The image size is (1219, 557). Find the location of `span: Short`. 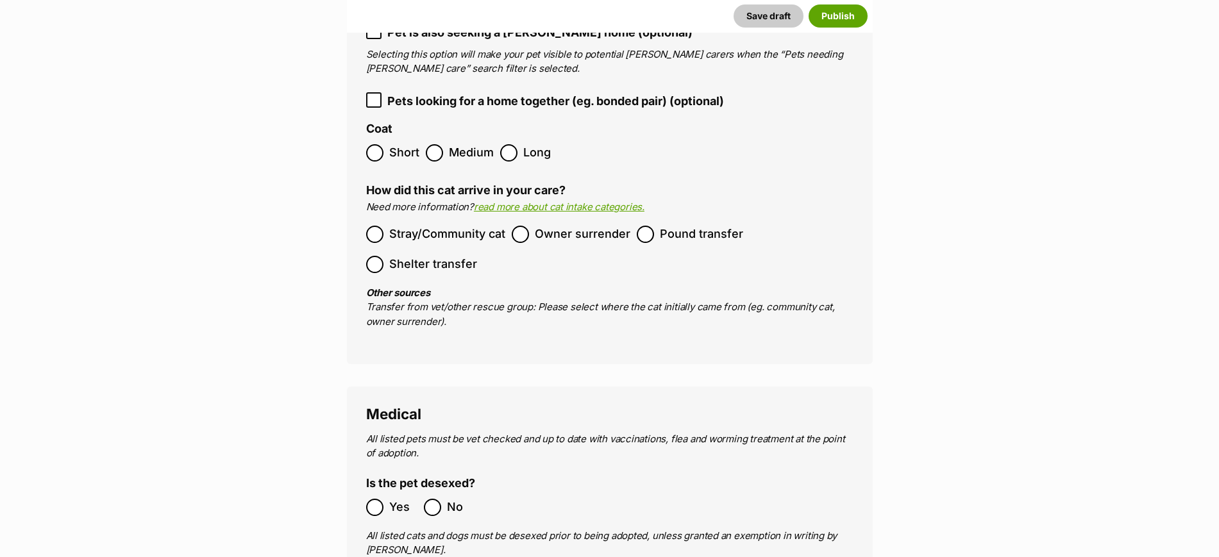

span: Short is located at coordinates (404, 153).